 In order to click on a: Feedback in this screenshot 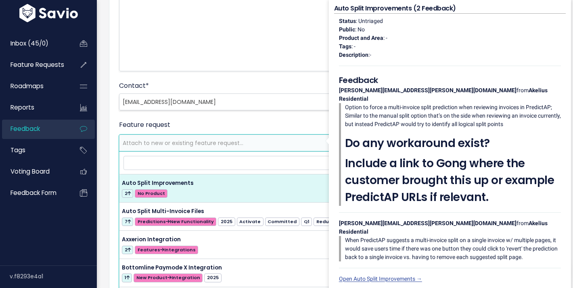, I will do `click(34, 129)`.